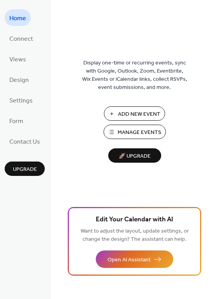 The height and width of the screenshot is (299, 218). I want to click on a: Form, so click(16, 120).